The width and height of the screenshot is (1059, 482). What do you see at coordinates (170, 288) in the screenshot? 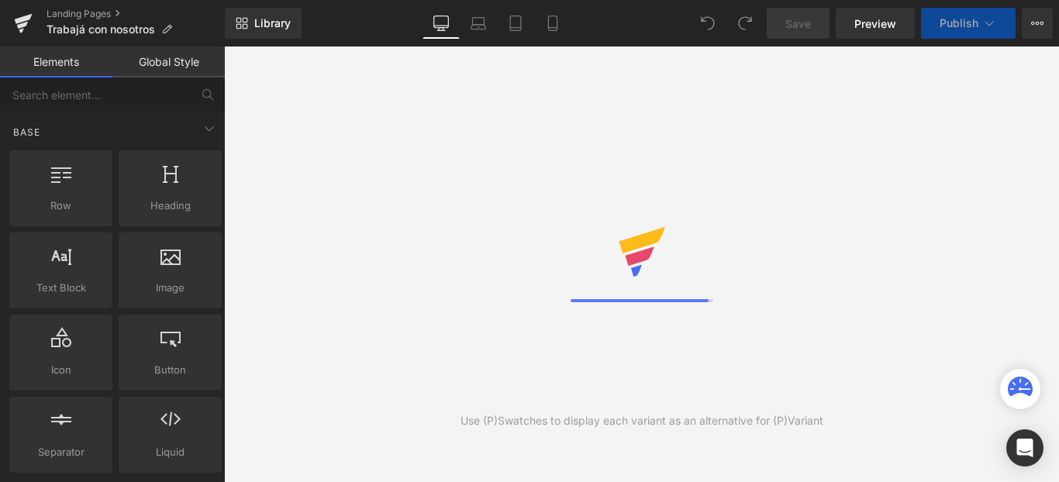
I see `span: Image` at bounding box center [170, 288].